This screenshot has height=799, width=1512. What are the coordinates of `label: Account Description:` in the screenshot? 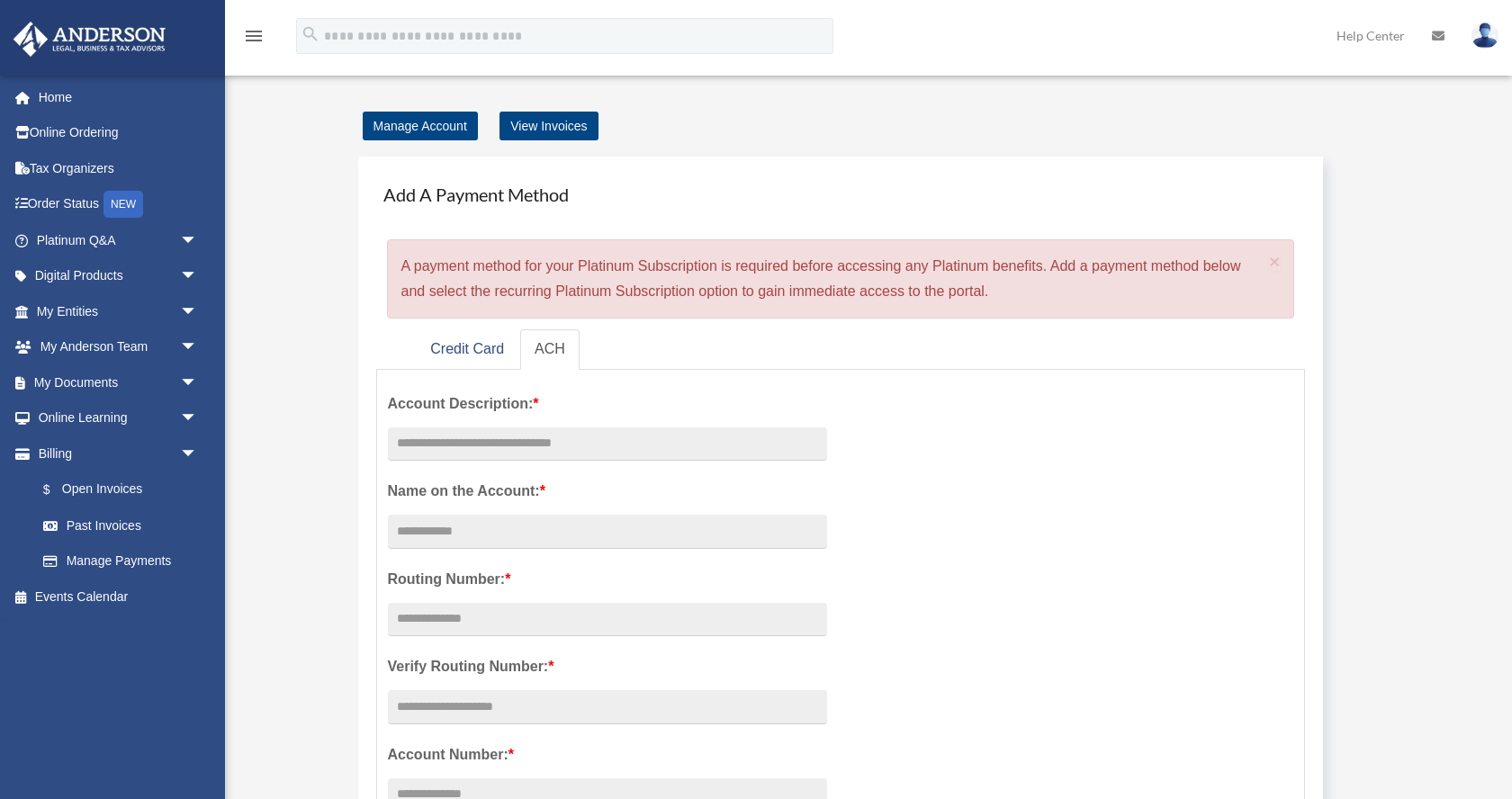 It's located at (607, 404).